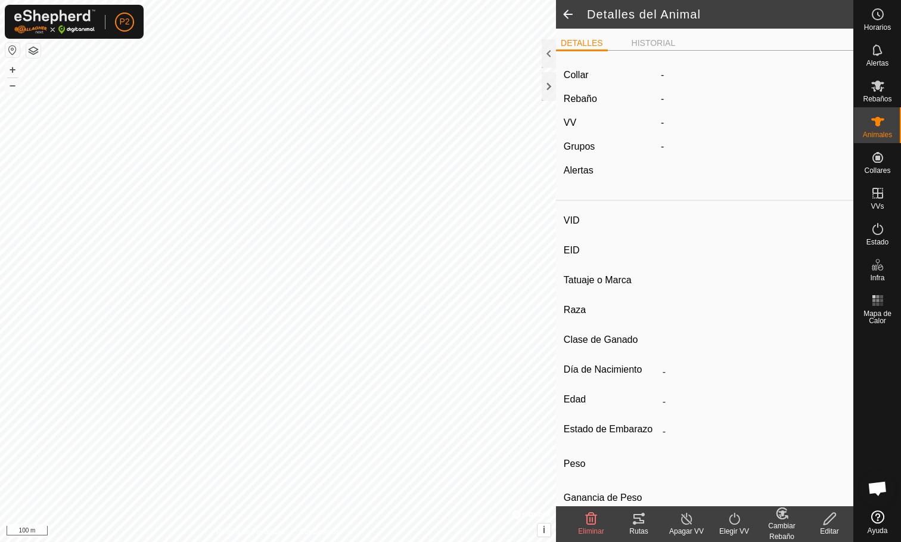 This screenshot has height=542, width=901. Describe the element at coordinates (877, 317) in the screenshot. I see `span: Mapa de Calor` at that location.